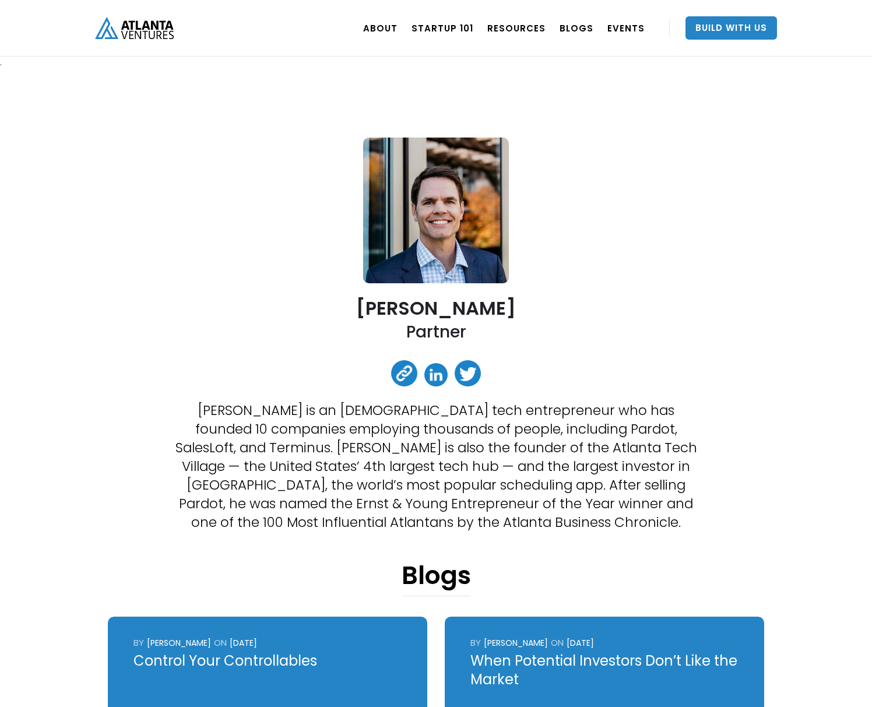  Describe the element at coordinates (605, 670) in the screenshot. I see `div: When Potential Investors Don’t Like the Market` at that location.